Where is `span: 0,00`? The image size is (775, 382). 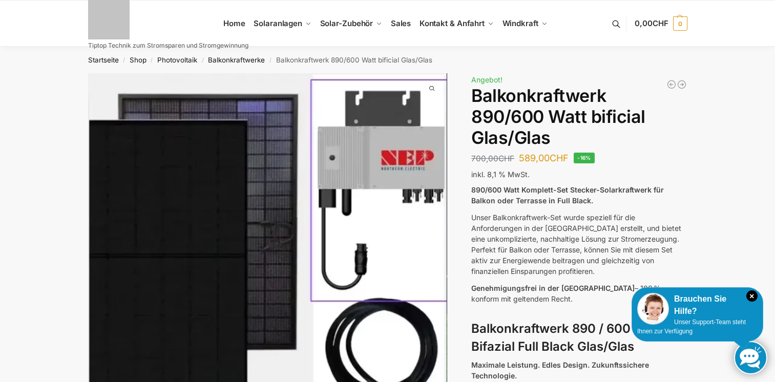 span: 0,00 is located at coordinates (651, 23).